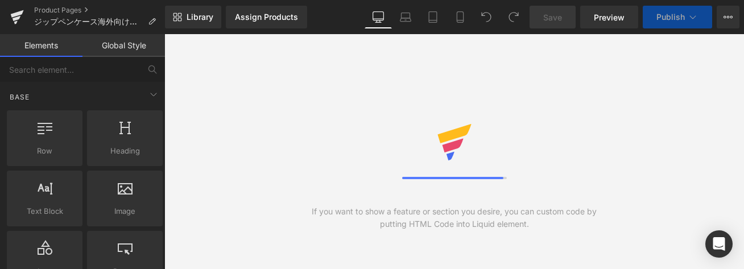 This screenshot has height=269, width=744. What do you see at coordinates (609, 17) in the screenshot?
I see `span: Preview` at bounding box center [609, 17].